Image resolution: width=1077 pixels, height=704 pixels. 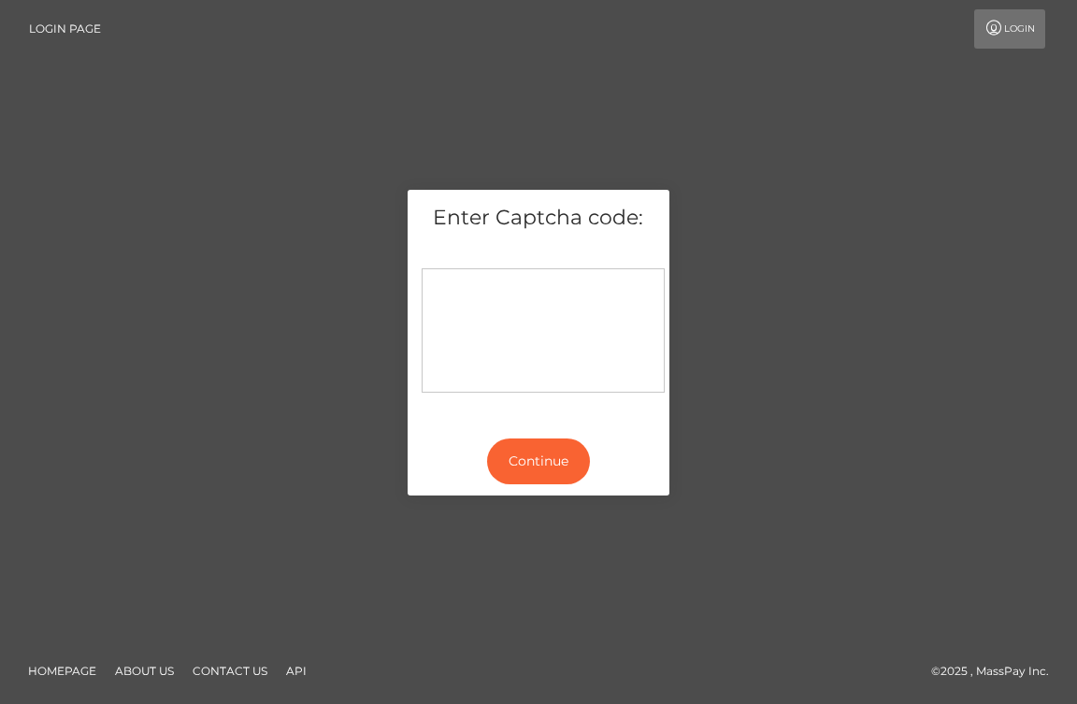 I want to click on button: Continue, so click(x=539, y=461).